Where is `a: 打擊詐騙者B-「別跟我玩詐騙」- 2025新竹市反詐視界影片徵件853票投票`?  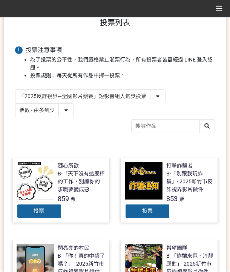 a: 打擊詐騙者B-「別跟我玩詐騙」- 2025新竹市反詐視界影片徵件853票投票 is located at coordinates (169, 190).